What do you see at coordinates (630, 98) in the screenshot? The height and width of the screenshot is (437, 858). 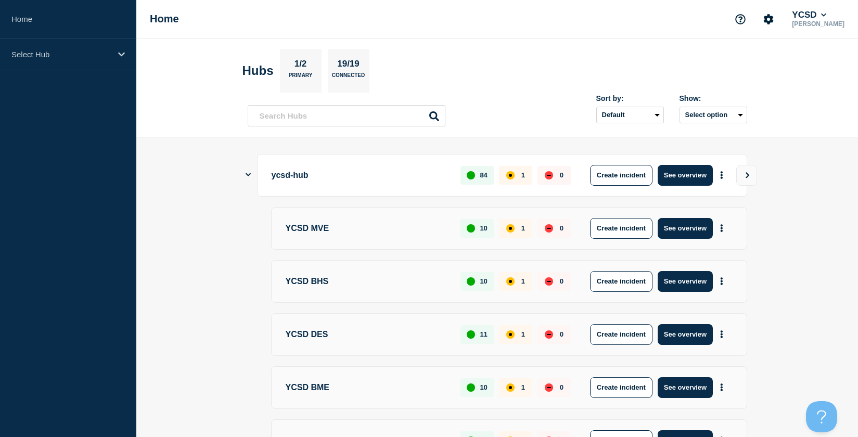 I see `div: Sort by:` at bounding box center [630, 98].